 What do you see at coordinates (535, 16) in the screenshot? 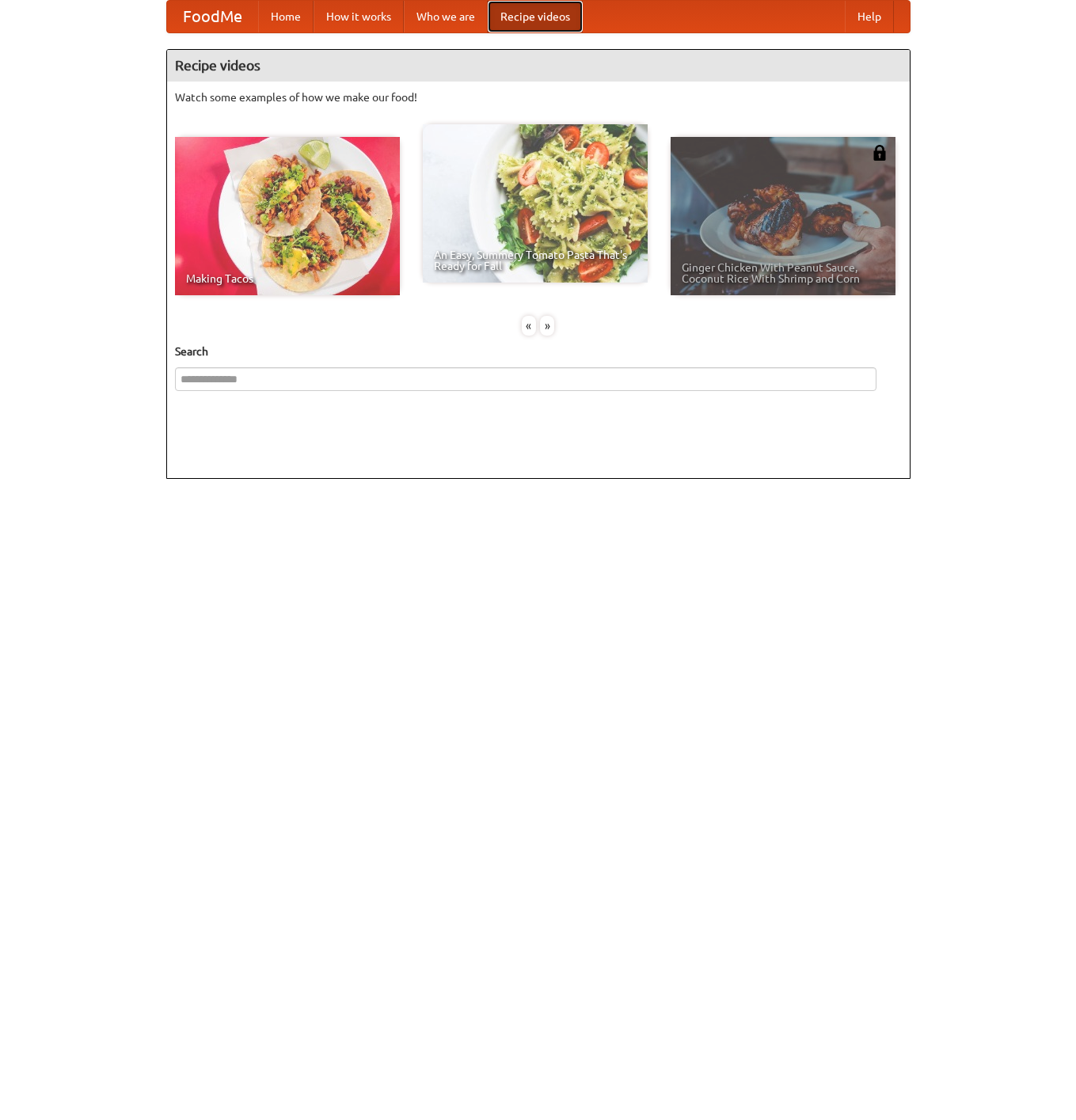
I see `a: Recipe videos` at bounding box center [535, 16].